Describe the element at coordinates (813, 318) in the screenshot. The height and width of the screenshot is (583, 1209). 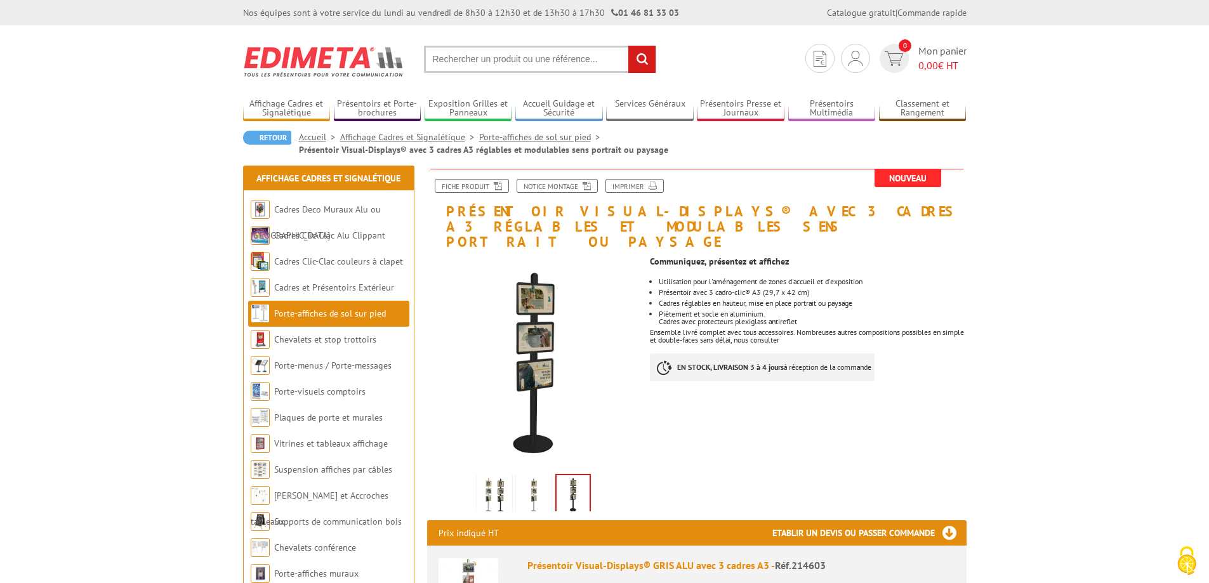
I see `li: Piètement et socle en aluminium. Cadres avec protecteurs plexiglass antireflet` at that location.